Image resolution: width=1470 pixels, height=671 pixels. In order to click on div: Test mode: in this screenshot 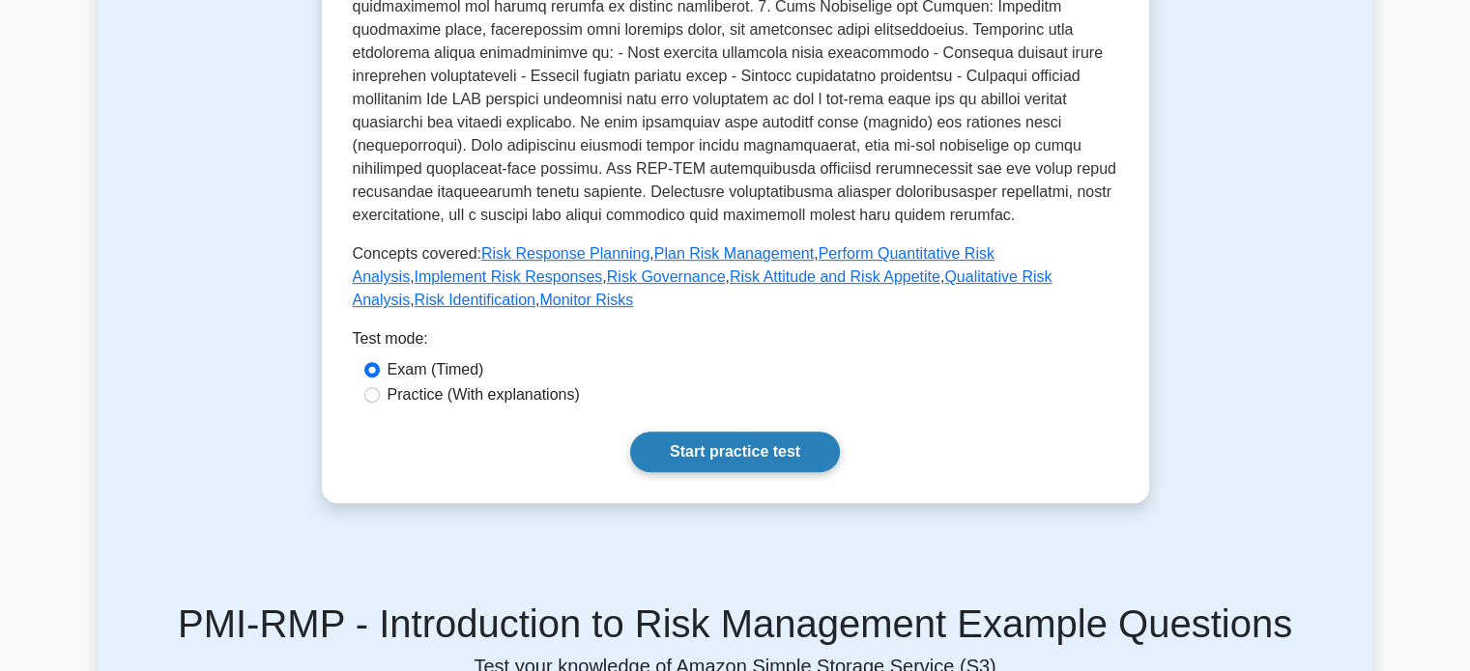, I will do `click(735, 343)`.